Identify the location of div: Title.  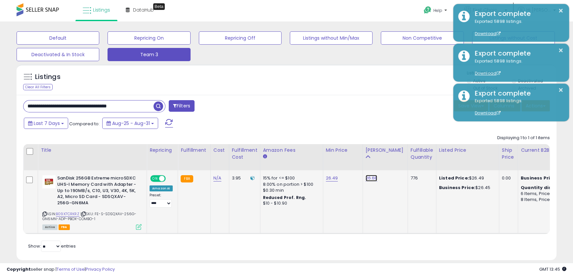
(92, 150).